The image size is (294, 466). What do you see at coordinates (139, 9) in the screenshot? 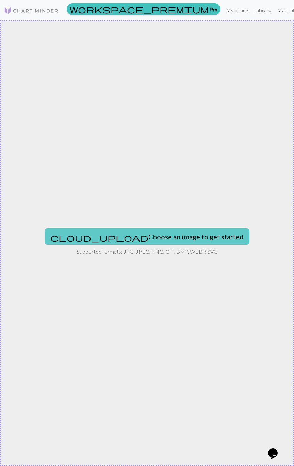
I see `span: workspace_premium` at bounding box center [139, 9].